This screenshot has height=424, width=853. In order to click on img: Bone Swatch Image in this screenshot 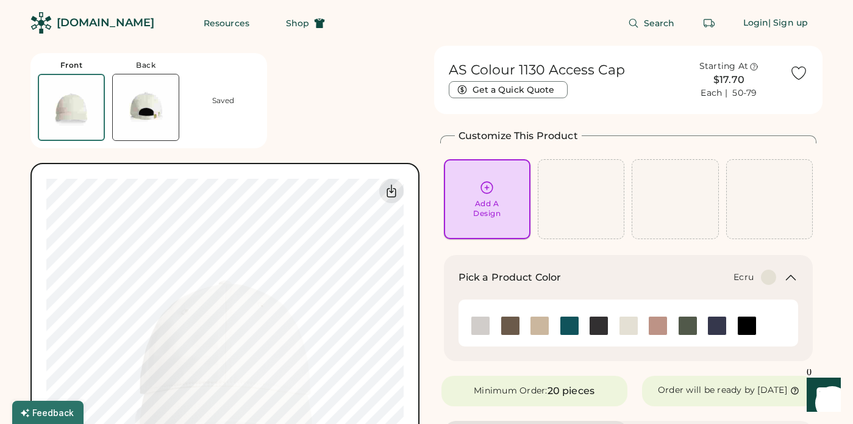, I will do `click(481, 326)`.